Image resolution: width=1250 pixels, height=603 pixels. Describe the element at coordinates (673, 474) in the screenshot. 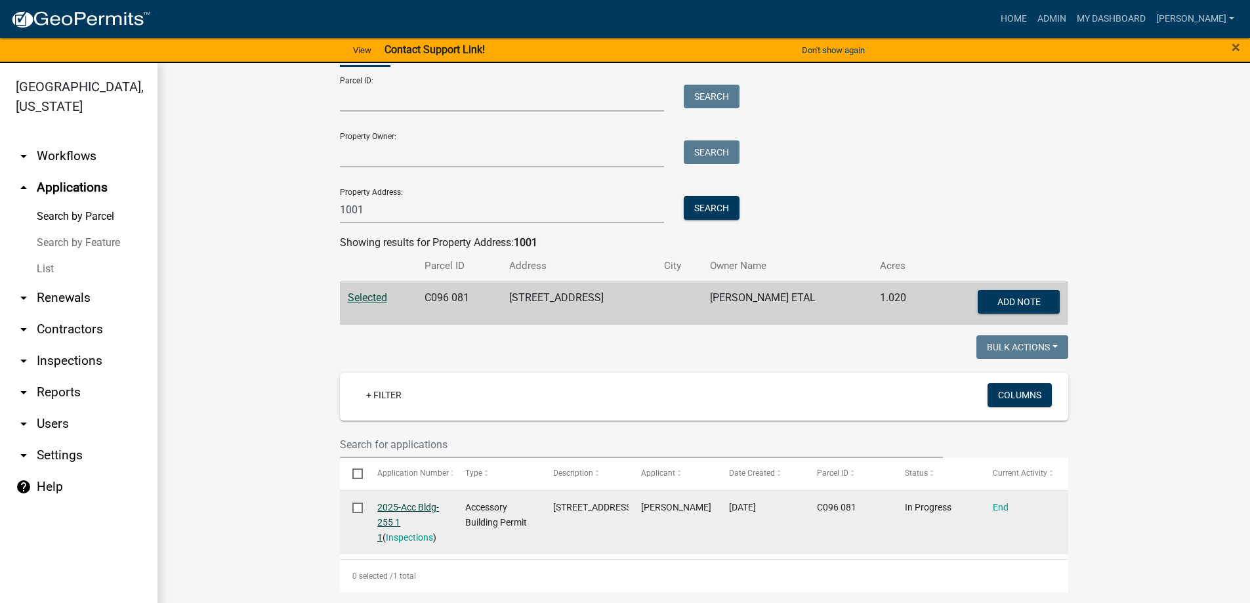

I see `datatable-header-cell: Applicant` at that location.